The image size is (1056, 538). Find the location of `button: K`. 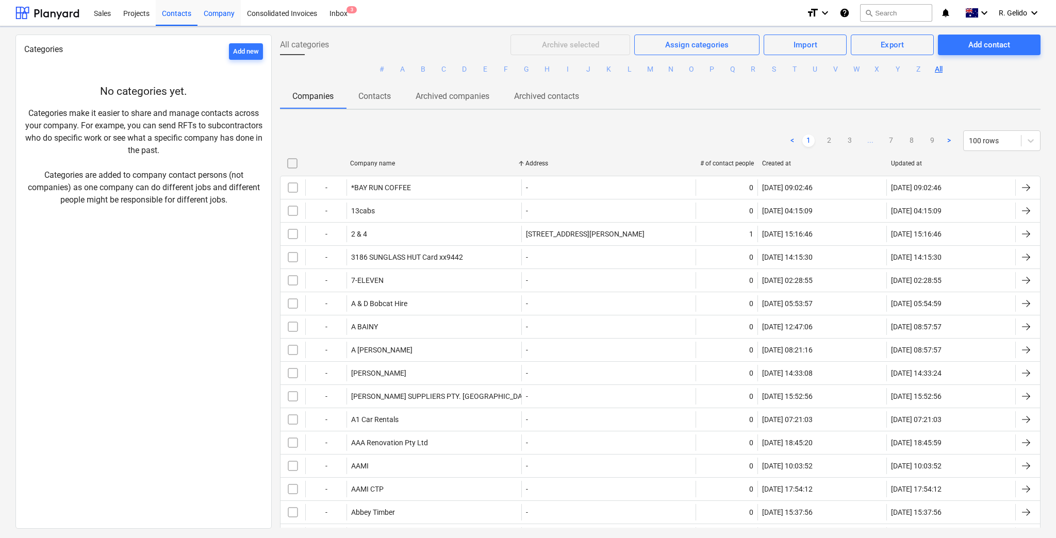

button: K is located at coordinates (609, 70).